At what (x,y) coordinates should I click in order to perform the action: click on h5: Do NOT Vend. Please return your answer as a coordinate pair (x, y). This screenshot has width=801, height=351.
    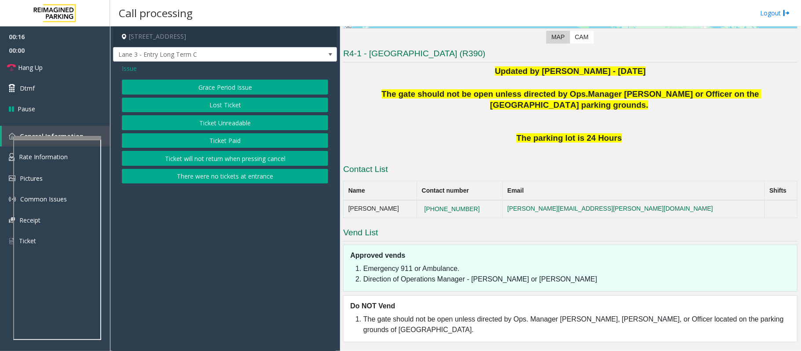
    Looking at the image, I should click on (573, 306).